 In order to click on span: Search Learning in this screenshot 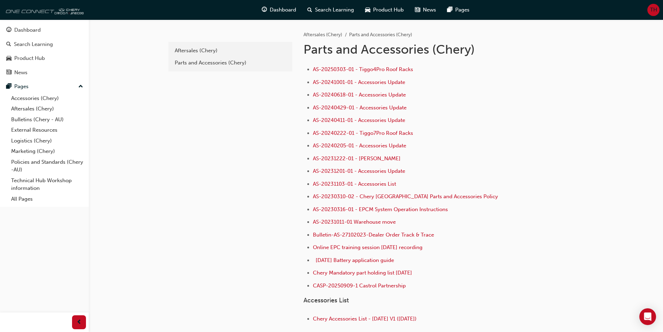, I will do `click(335, 10)`.